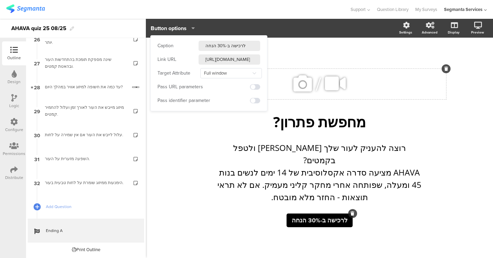 This screenshot has height=258, width=493. Describe the element at coordinates (86, 111) in the screenshot. I see `a: 29 מיזוג מייבש את העור לאורך זמן ועלול להחמיר קמטים.` at that location.